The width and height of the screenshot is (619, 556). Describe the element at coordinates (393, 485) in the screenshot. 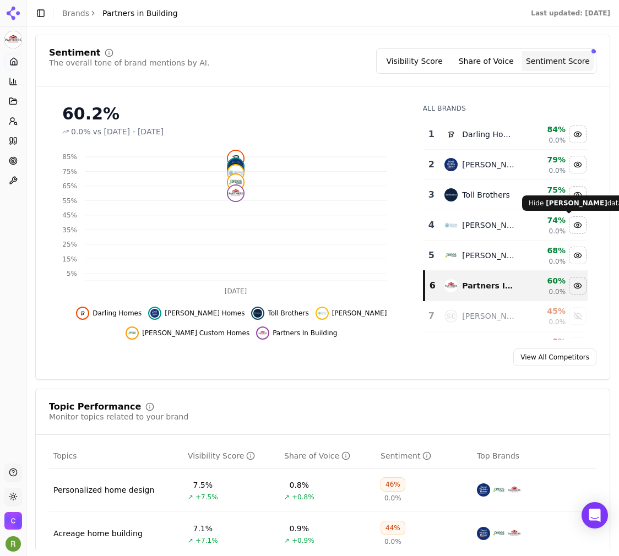

I see `div: 46%` at that location.